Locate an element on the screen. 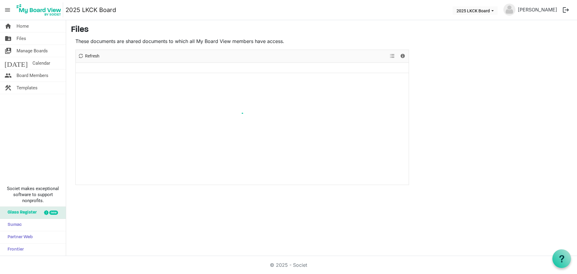 This screenshot has height=274, width=577. span: construction is located at coordinates (8, 88).